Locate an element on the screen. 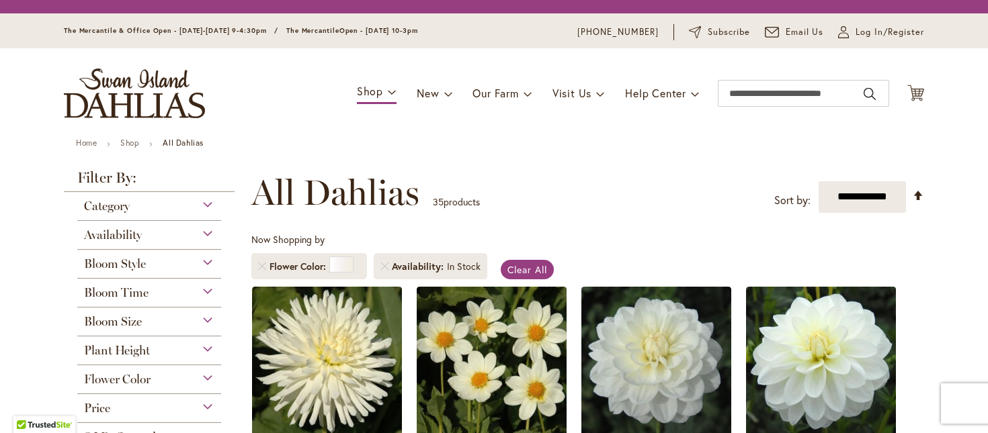 Image resolution: width=988 pixels, height=433 pixels. a: Remove Availability In Stock is located at coordinates (384, 267).